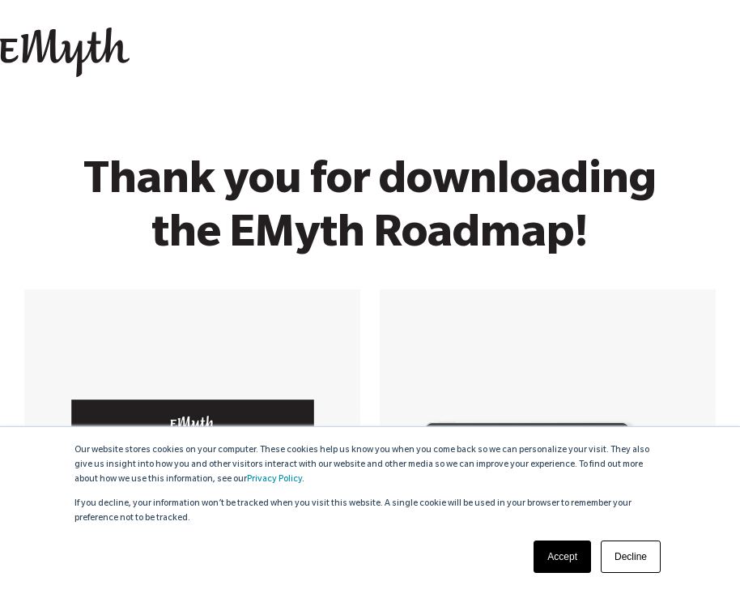 Image resolution: width=740 pixels, height=594 pixels. I want to click on a: Accept, so click(562, 556).